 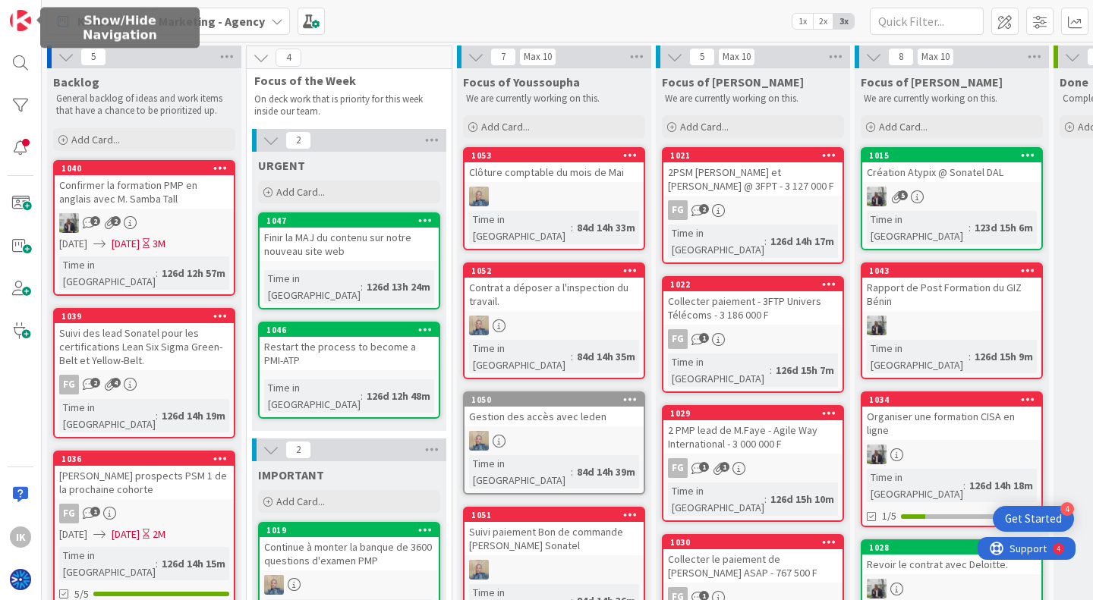 What do you see at coordinates (144, 340) in the screenshot?
I see `div: 1039Suivi des lead Sonatel pour les certifications Lean Six Sigma Green-Belt et Yellow-Belt.` at bounding box center [144, 340].